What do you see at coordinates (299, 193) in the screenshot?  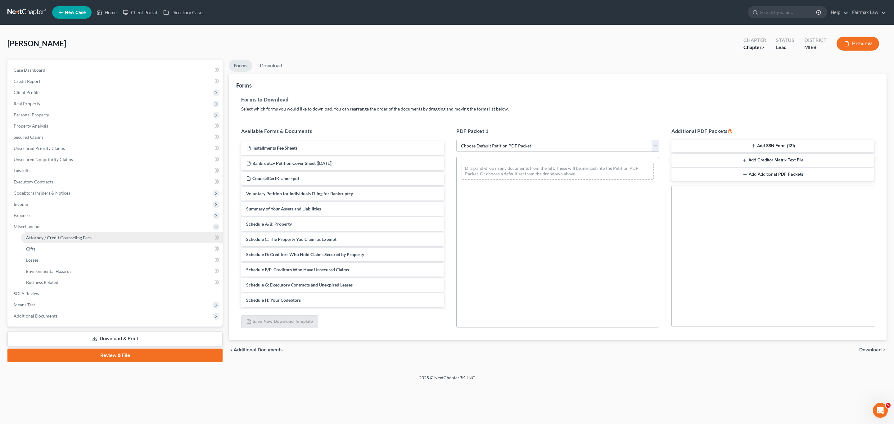 I see `span: Voluntary Petition for Individuals Filing for Bankruptcy` at bounding box center [299, 193].